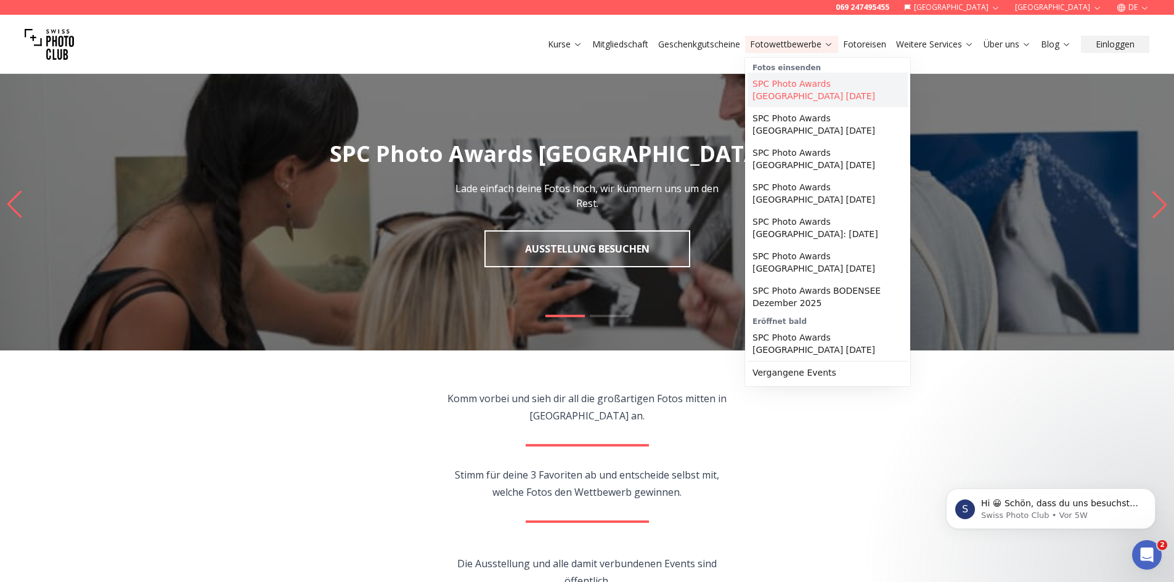  Describe the element at coordinates (1007, 44) in the screenshot. I see `button: Über uns` at that location.